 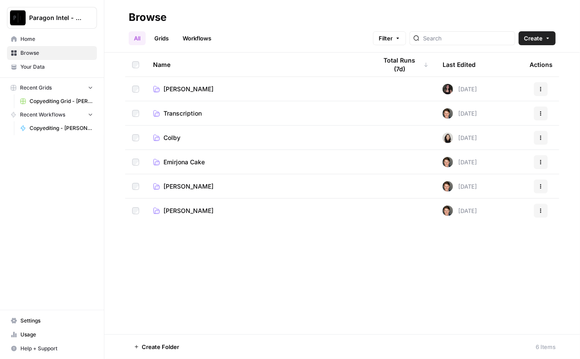 I want to click on a: Usage, so click(x=52, y=335).